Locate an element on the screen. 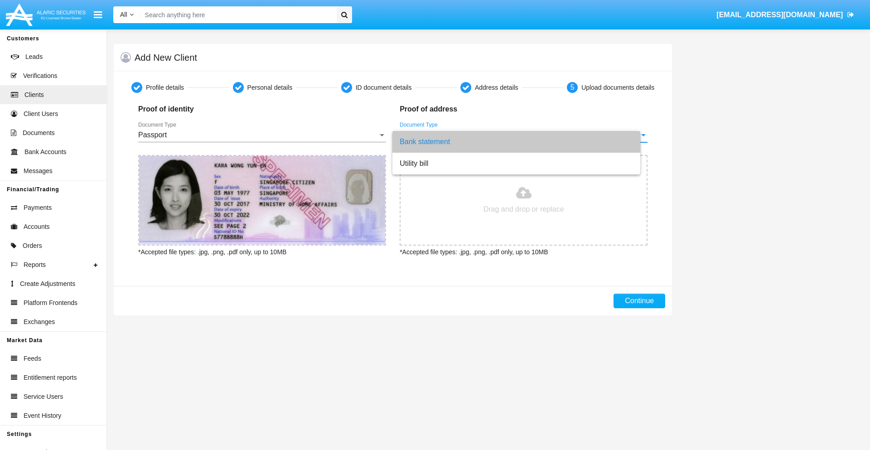  p: Proof of address is located at coordinates (469, 109).